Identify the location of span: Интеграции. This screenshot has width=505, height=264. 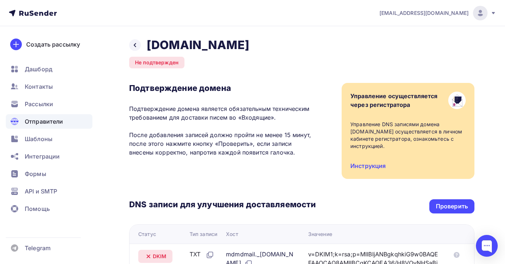
(42, 156).